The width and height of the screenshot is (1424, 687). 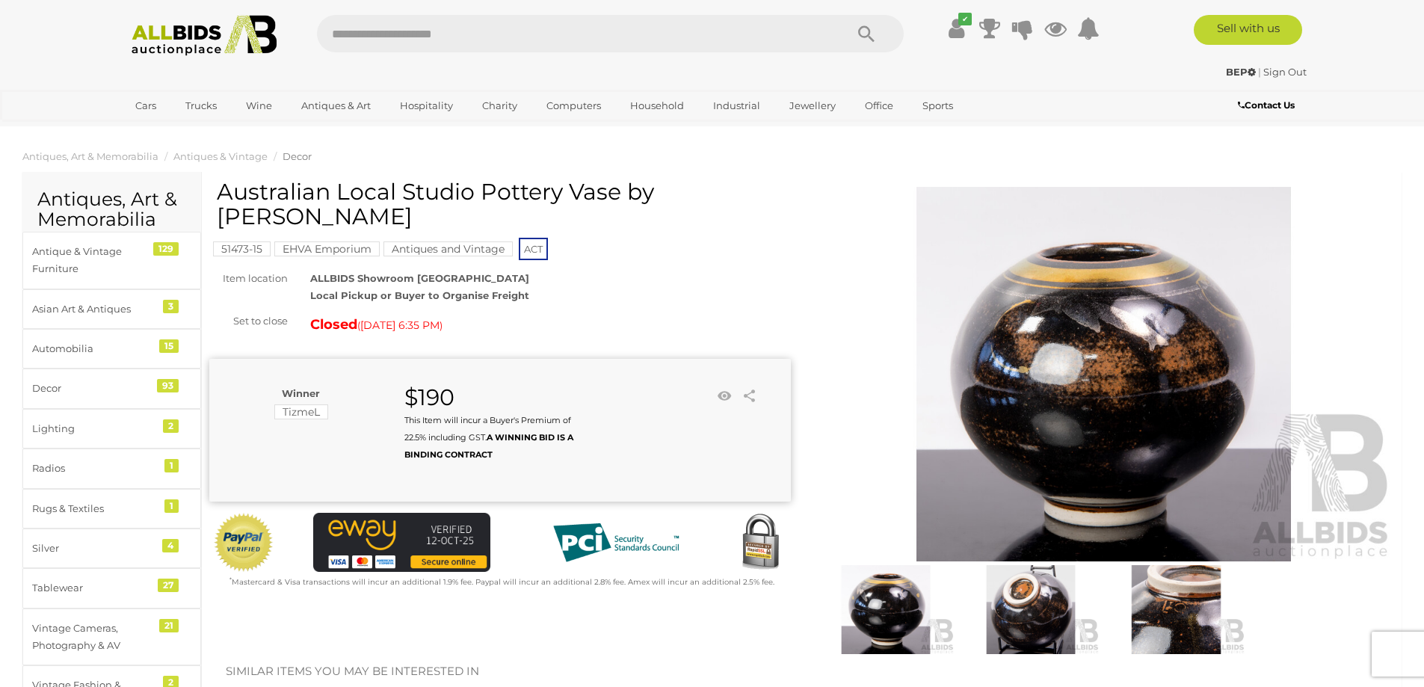 What do you see at coordinates (111, 508) in the screenshot?
I see `a: Rugs & Textiles 1` at bounding box center [111, 508].